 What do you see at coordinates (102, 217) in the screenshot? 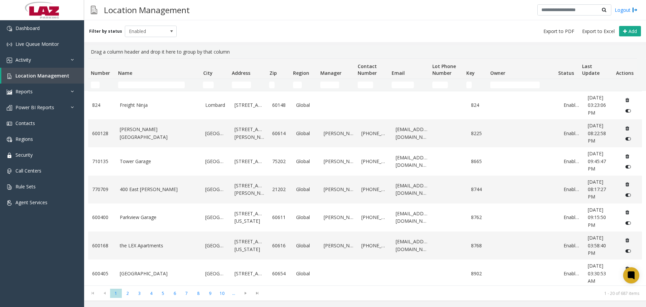
I see `a: 600400` at bounding box center [102, 217].